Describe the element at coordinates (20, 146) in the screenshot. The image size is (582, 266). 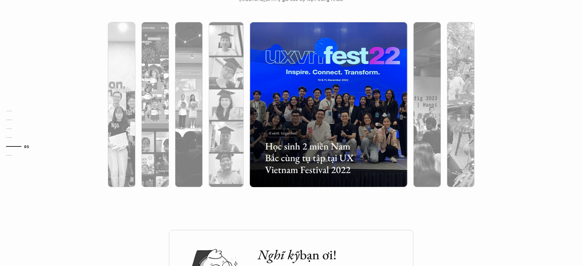
I see `a: 05` at that location.